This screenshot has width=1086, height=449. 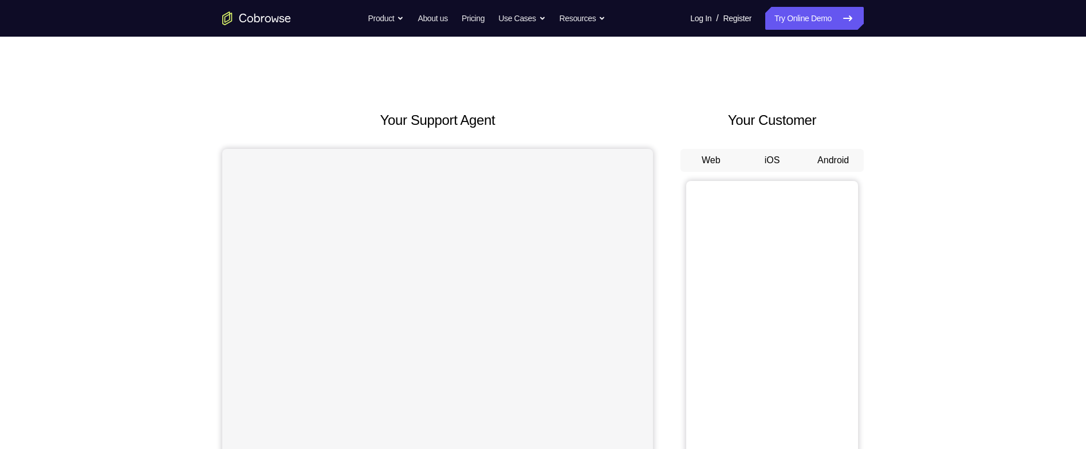 What do you see at coordinates (711, 160) in the screenshot?
I see `button: Web` at bounding box center [711, 160].